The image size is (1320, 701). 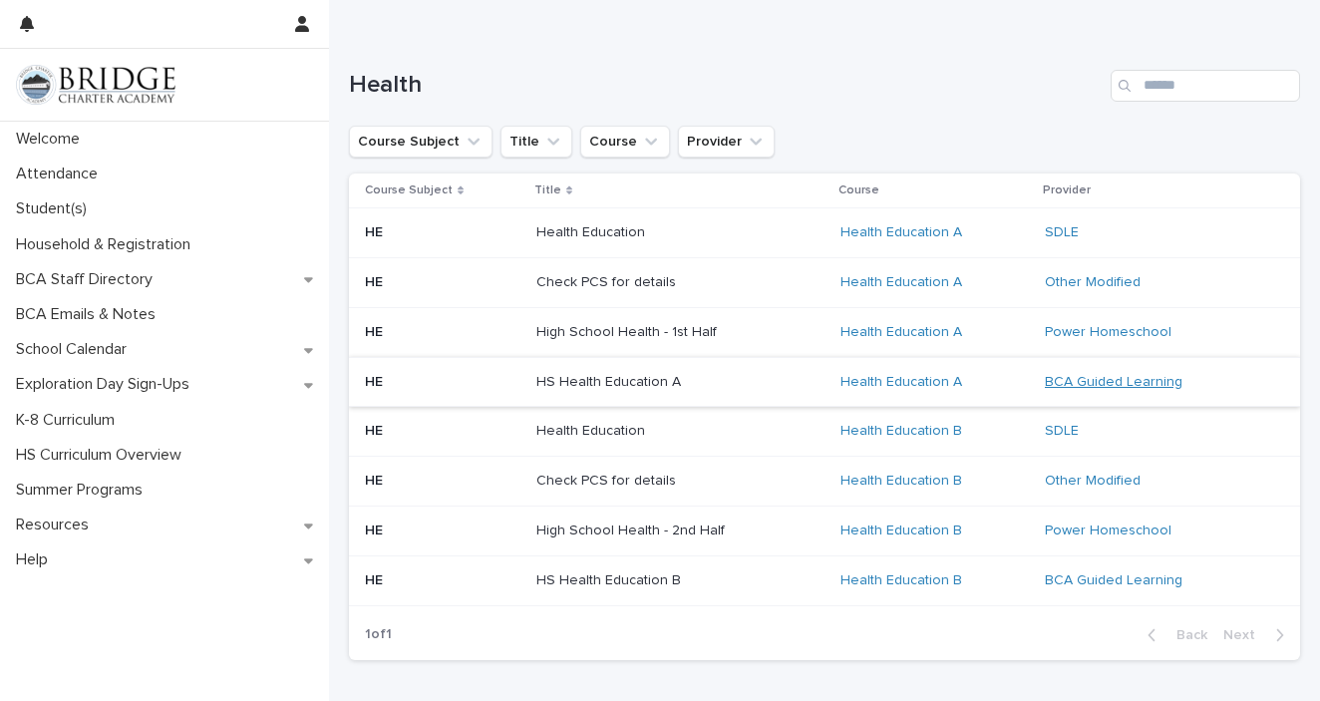 What do you see at coordinates (825, 282) in the screenshot?
I see `tr: HECheck PCS for detailsHealth Education A Other Modified` at bounding box center [825, 282].